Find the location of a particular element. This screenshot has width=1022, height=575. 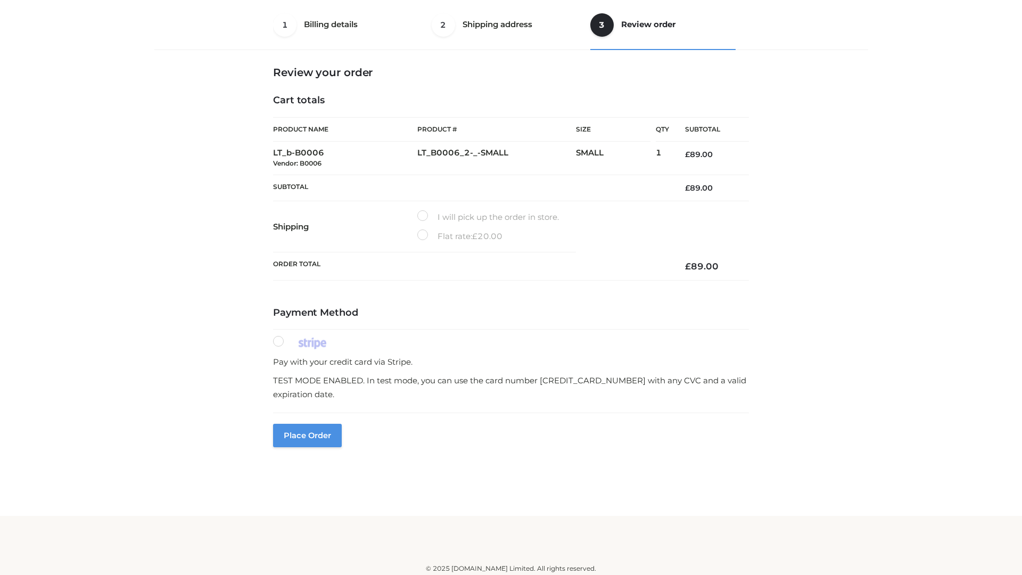

label: Flat rate: is located at coordinates (460, 236).